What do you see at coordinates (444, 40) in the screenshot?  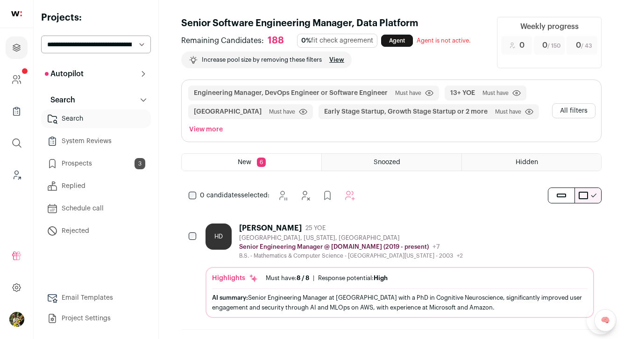 I see `span: Agent is not active.` at bounding box center [444, 40].